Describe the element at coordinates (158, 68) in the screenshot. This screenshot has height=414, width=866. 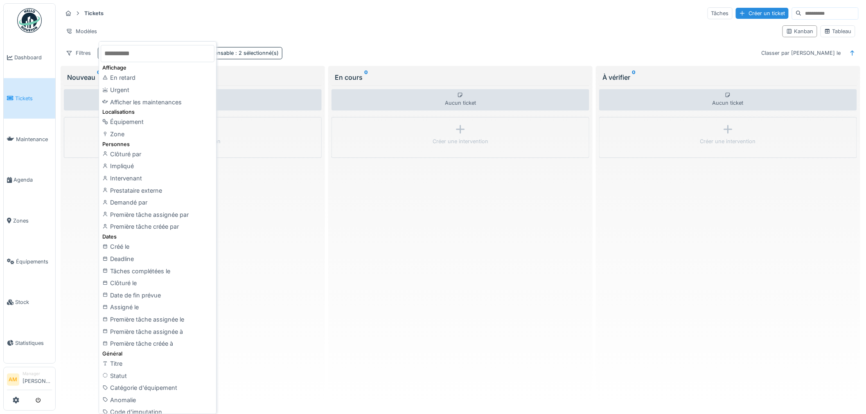
I see `div: Affichage` at that location.